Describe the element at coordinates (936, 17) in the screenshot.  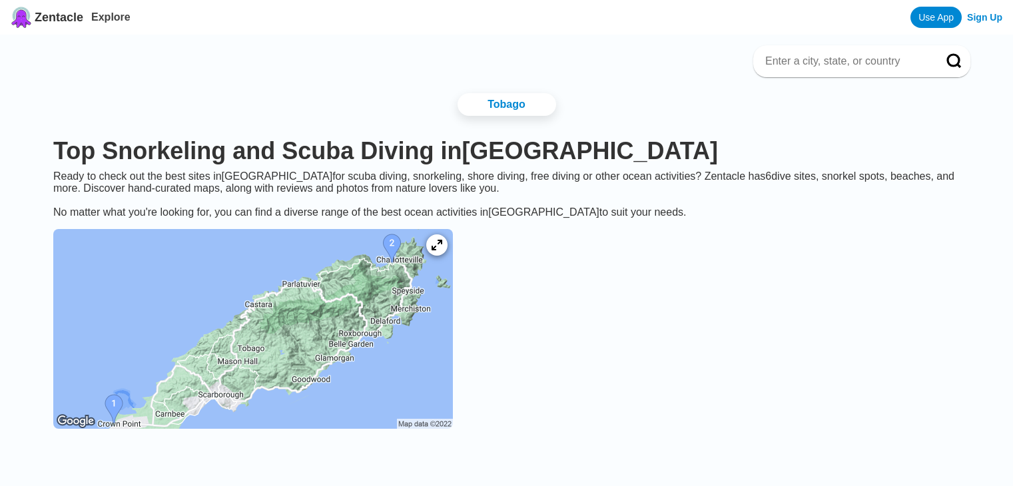
I see `a: Use App` at that location.